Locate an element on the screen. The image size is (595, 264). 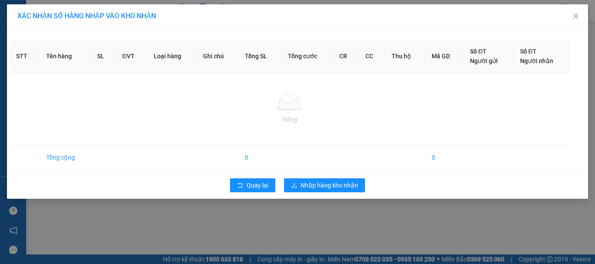
span: Nhập hàng kho nhận is located at coordinates (329, 186).